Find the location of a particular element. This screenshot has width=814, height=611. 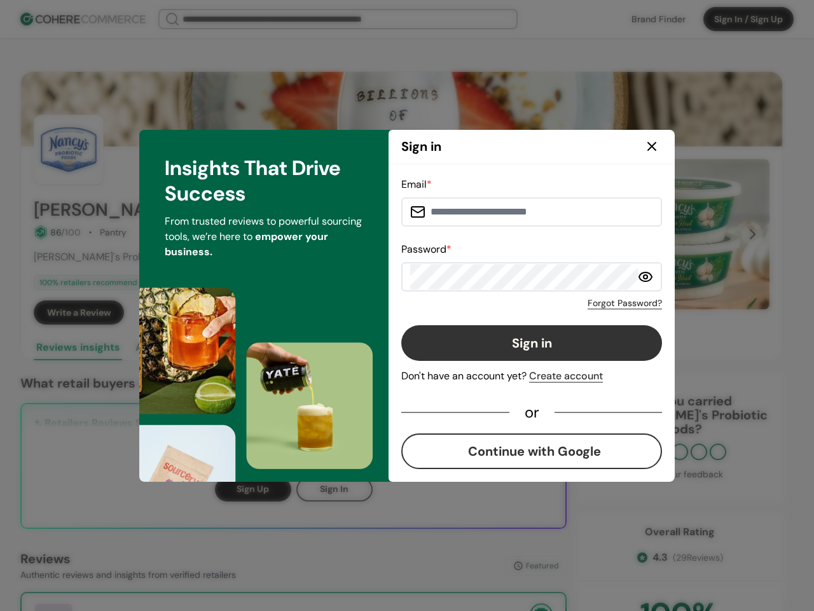

p: From trusted reviews to powerful sourcing tools, we’re here to is located at coordinates (264, 237).